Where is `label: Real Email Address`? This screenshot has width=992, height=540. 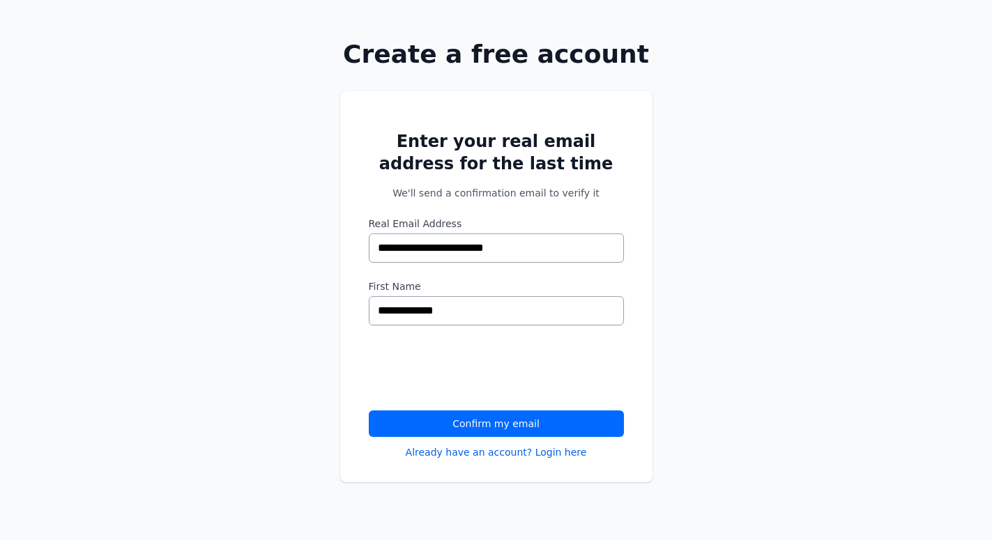 label: Real Email Address is located at coordinates (496, 224).